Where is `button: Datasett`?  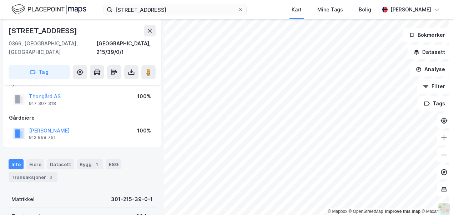 button: Datasett is located at coordinates (429, 52).